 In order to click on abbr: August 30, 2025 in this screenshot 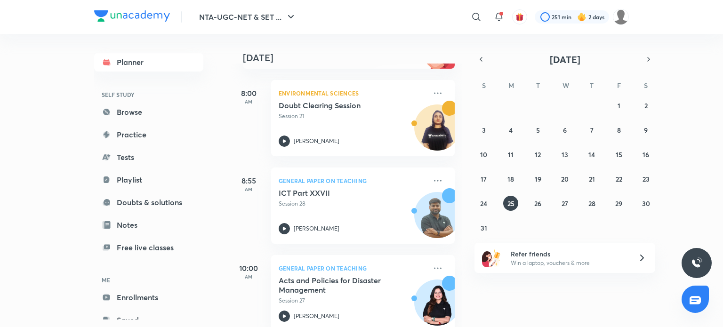, I will do `click(646, 203)`.